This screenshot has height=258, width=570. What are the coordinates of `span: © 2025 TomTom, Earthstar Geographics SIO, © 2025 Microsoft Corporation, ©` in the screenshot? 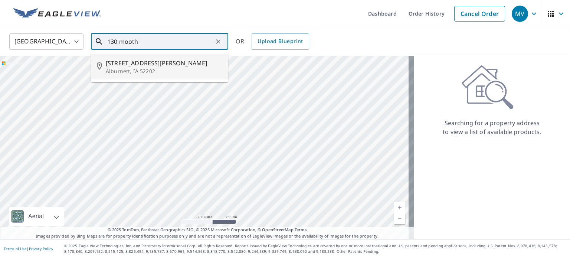 It's located at (207, 230).